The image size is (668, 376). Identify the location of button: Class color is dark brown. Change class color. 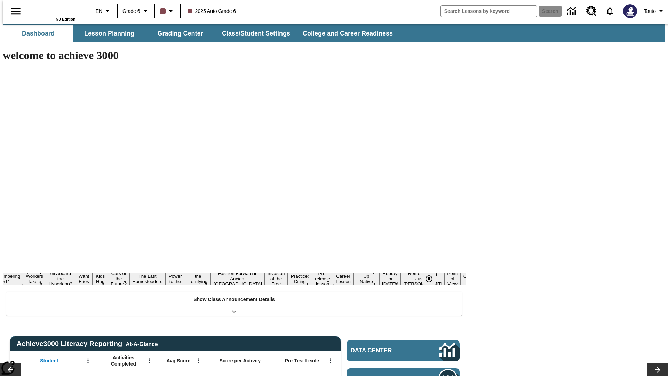
(167, 11).